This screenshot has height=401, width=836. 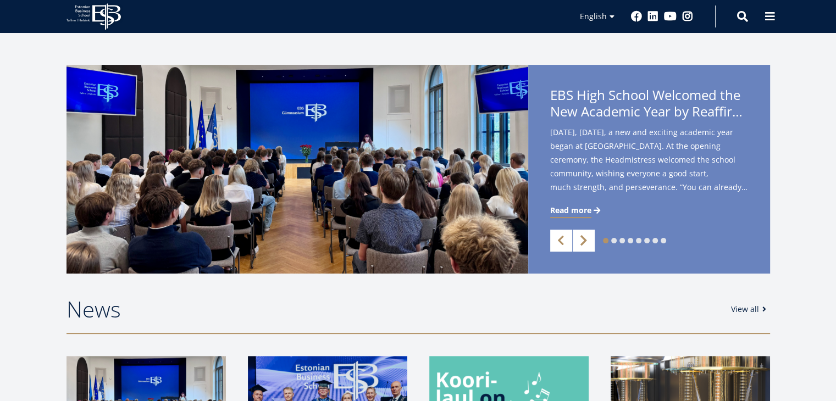 What do you see at coordinates (636, 16) in the screenshot?
I see `a: Facebook` at bounding box center [636, 16].